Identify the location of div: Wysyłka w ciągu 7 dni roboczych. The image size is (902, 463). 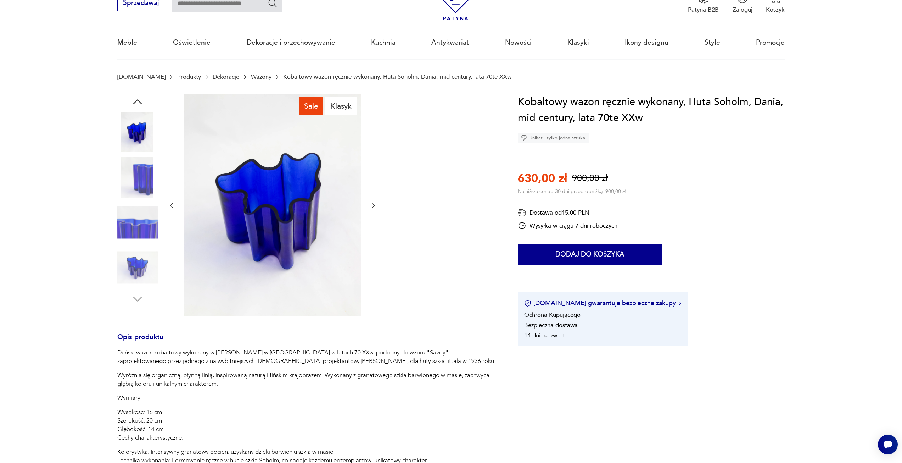
(568, 225).